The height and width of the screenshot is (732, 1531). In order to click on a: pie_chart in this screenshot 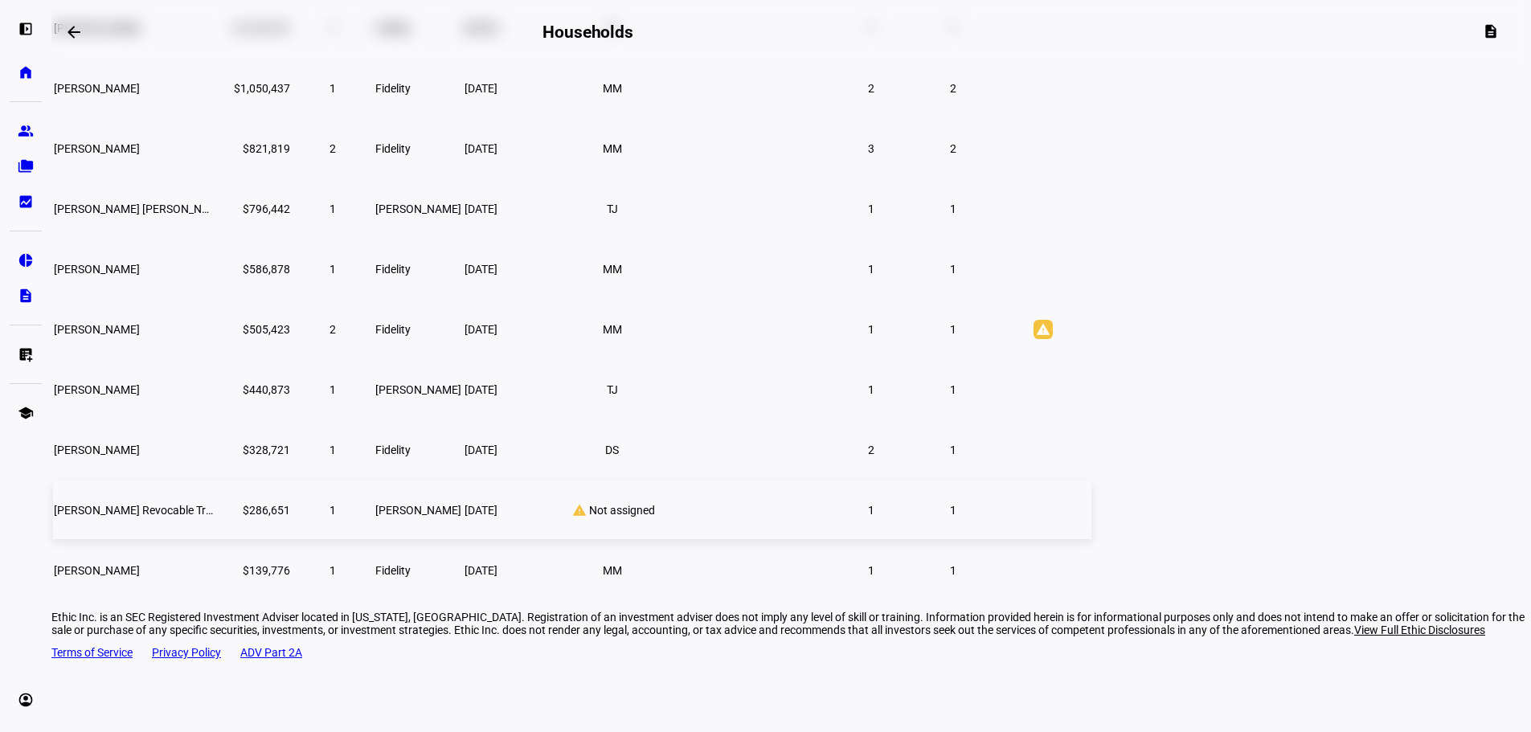, I will do `click(26, 260)`.